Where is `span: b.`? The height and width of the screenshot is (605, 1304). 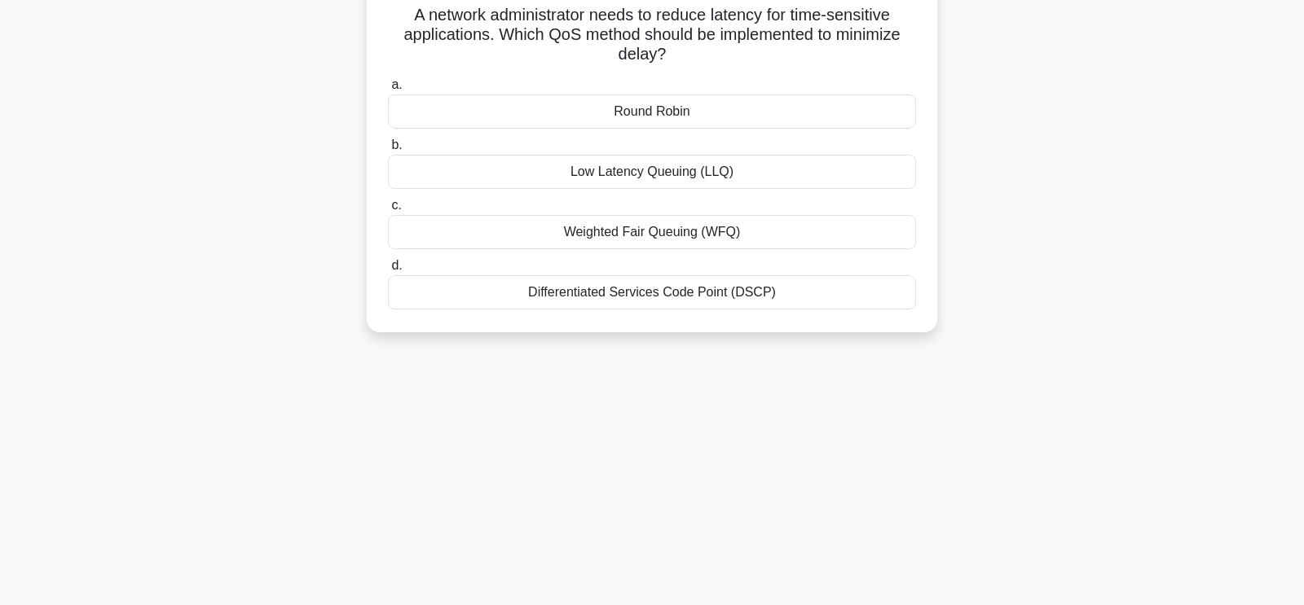 span: b. is located at coordinates (396, 144).